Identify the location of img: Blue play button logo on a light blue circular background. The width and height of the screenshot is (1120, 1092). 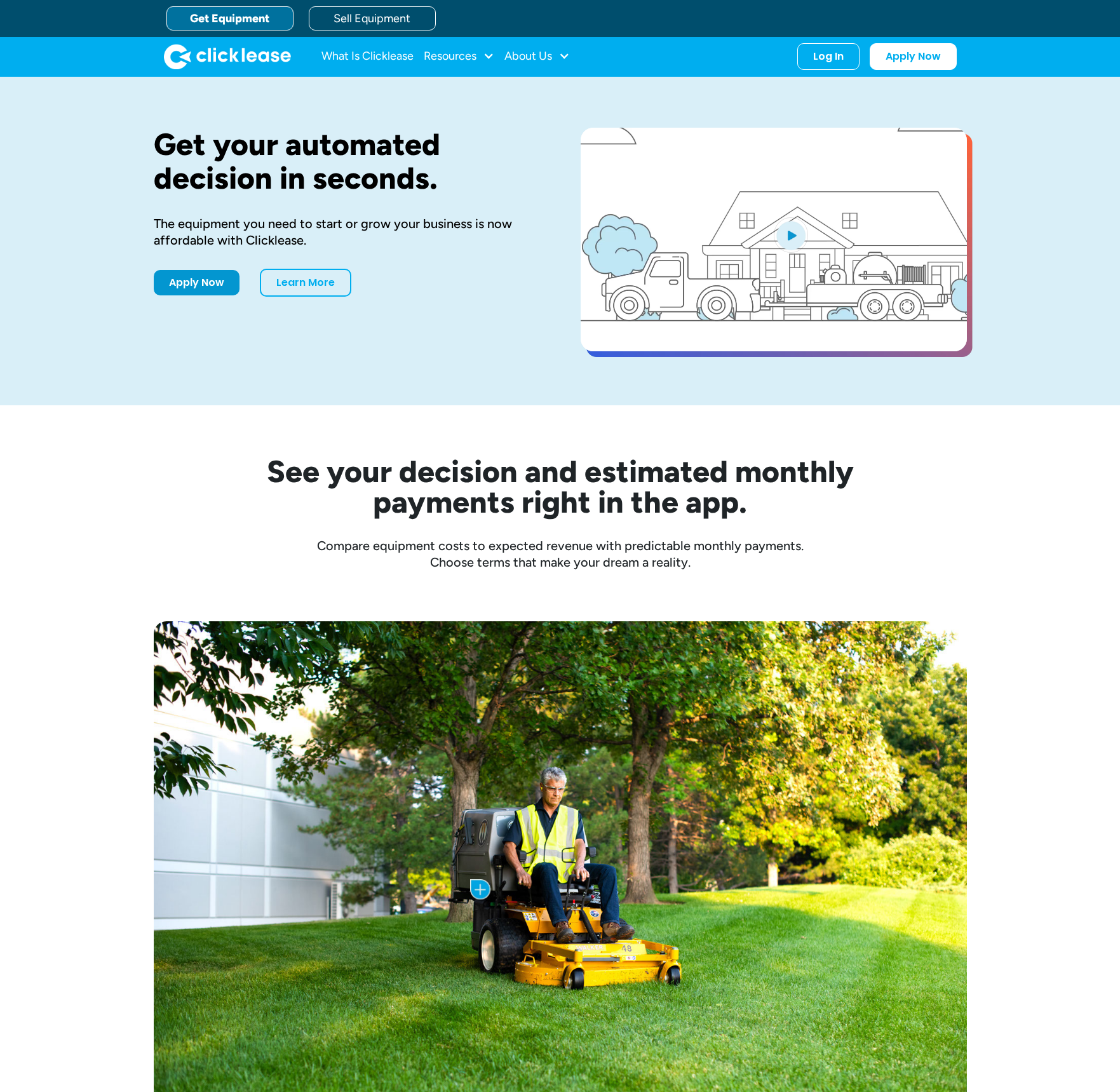
(791, 235).